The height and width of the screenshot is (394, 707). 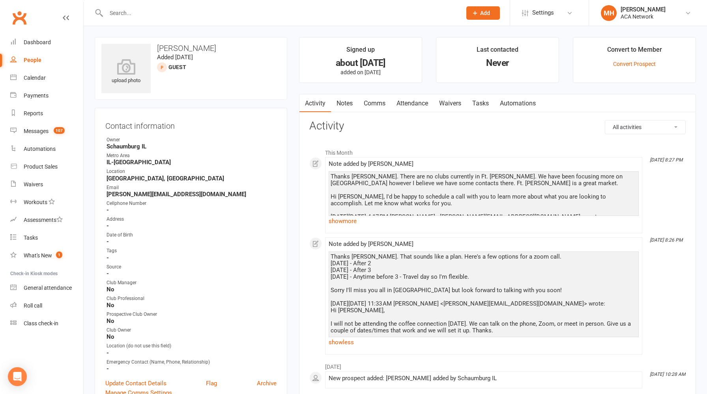 I want to click on a: Calendar, so click(x=47, y=78).